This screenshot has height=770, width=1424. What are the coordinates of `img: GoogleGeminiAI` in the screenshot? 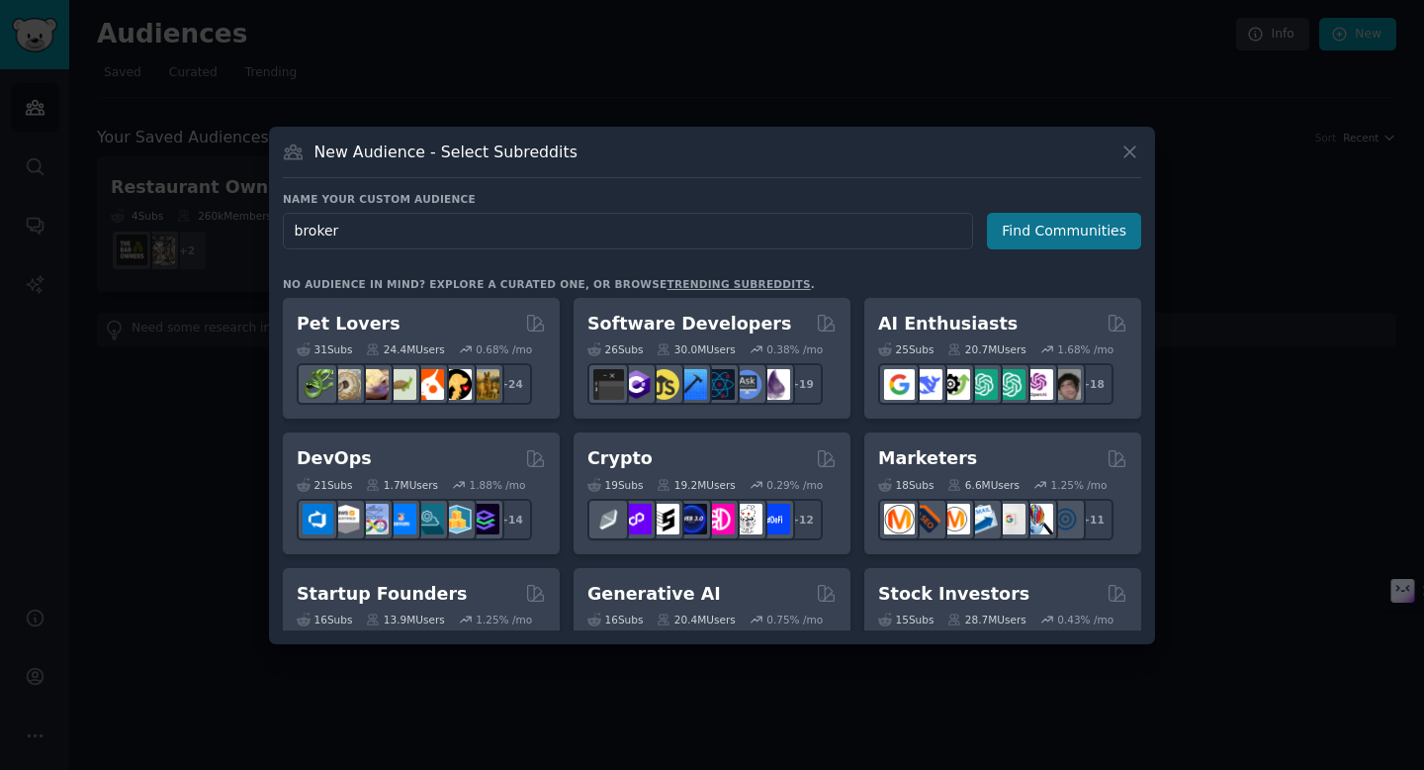 It's located at (899, 384).